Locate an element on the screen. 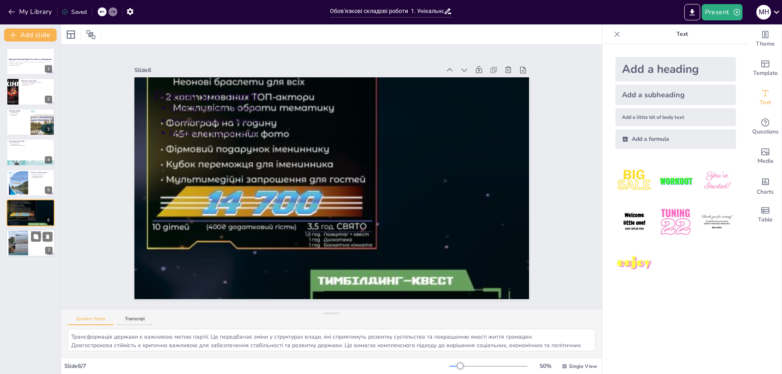 Image resolution: width=782 pixels, height=374 pixels. div: Add a formula is located at coordinates (676, 139).